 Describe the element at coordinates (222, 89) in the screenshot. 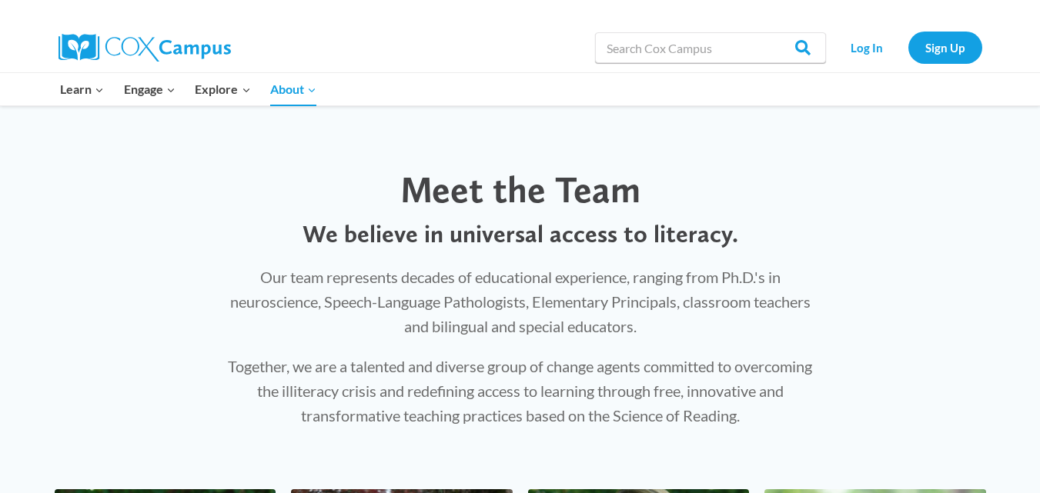

I see `span: Explore` at that location.